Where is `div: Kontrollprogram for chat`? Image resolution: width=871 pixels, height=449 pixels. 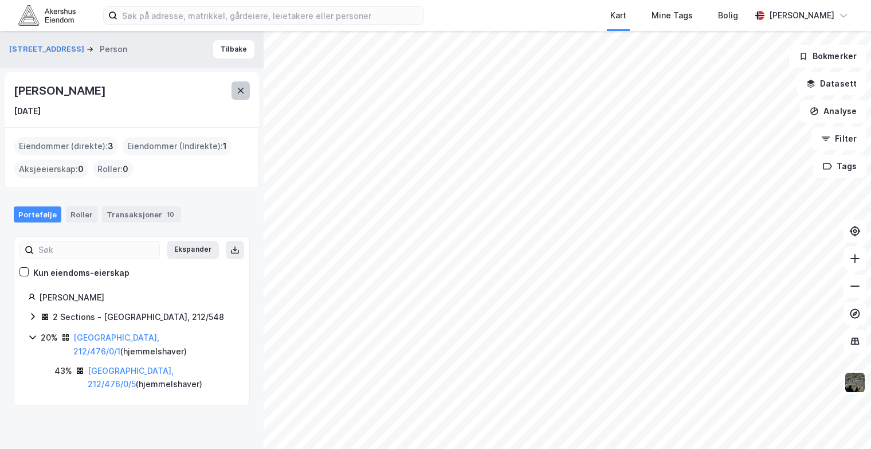 div: Kontrollprogram for chat is located at coordinates (842, 421).